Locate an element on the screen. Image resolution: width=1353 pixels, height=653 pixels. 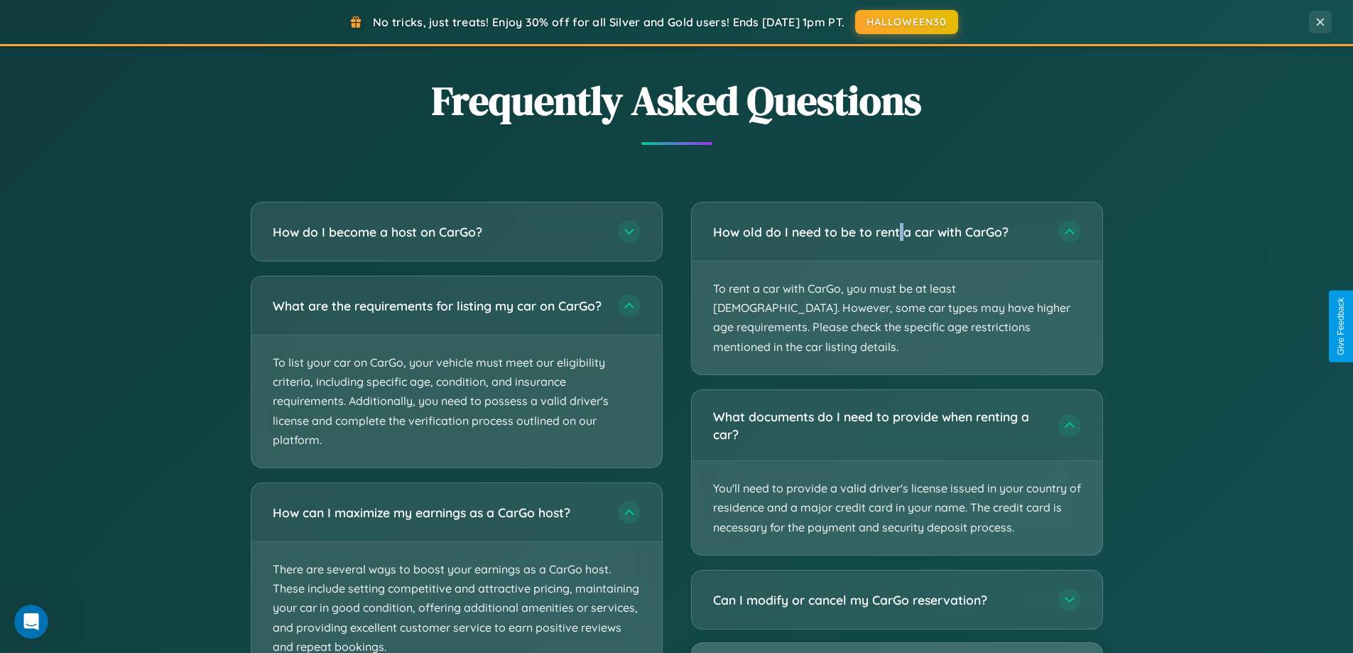
p: To list your car on CarGo, your vehicle must meet our eligibility criteria, including specific ag... is located at coordinates (457, 401).